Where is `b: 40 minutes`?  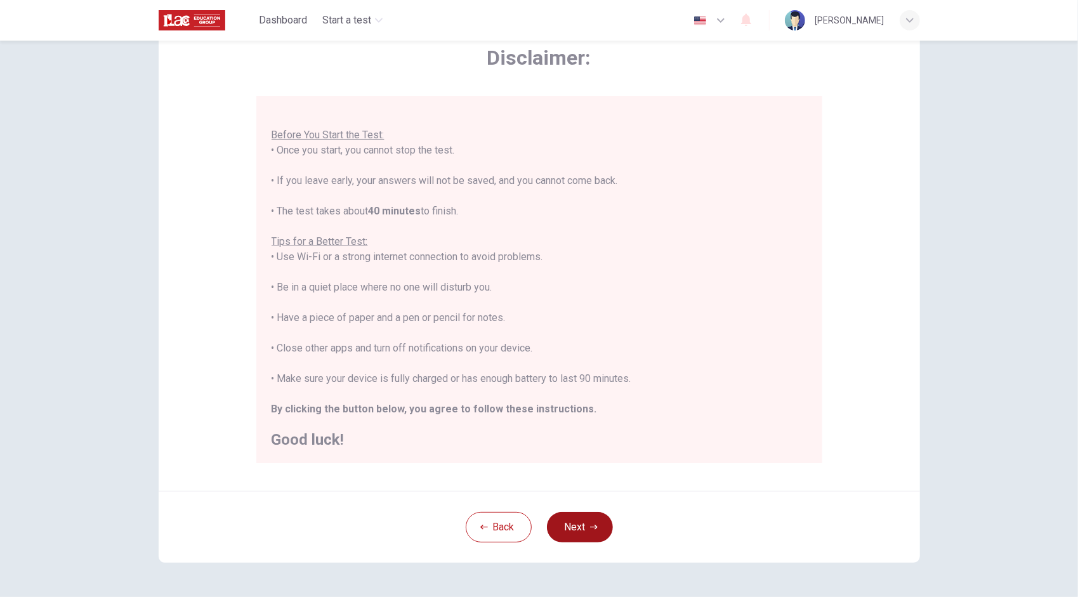 b: 40 minutes is located at coordinates (395, 211).